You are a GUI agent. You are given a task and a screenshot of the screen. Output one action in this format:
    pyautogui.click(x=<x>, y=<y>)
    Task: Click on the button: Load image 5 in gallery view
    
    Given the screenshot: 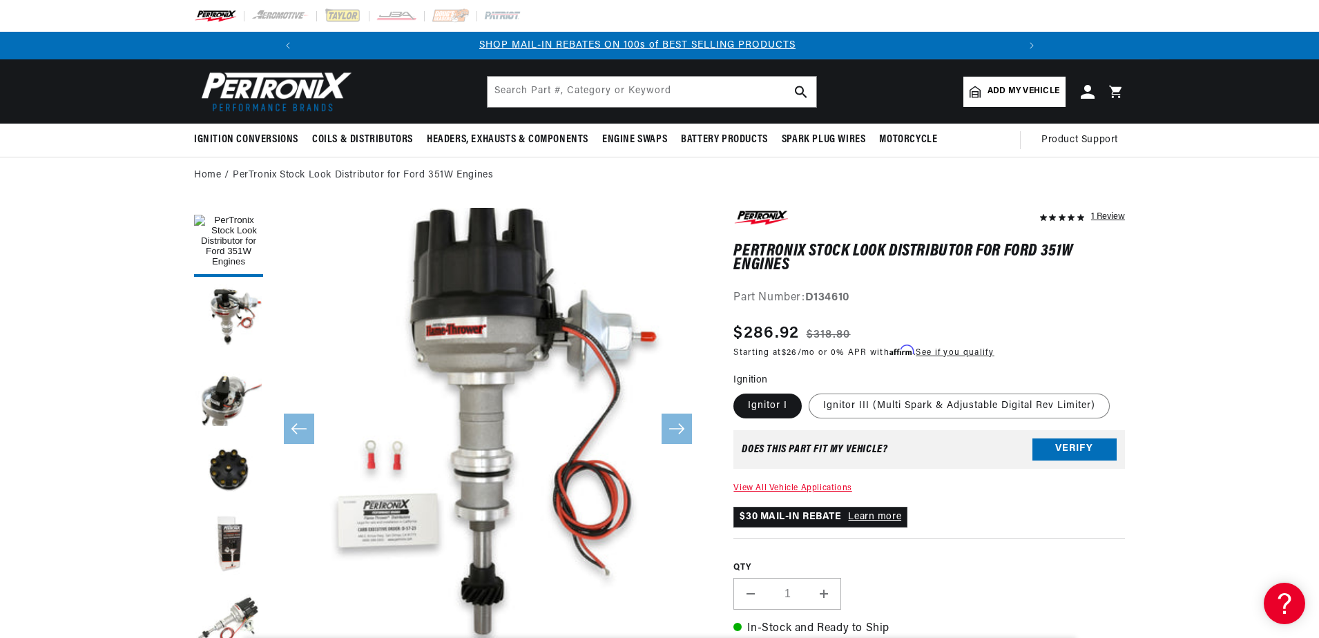 What is the action you would take?
    pyautogui.click(x=229, y=546)
    